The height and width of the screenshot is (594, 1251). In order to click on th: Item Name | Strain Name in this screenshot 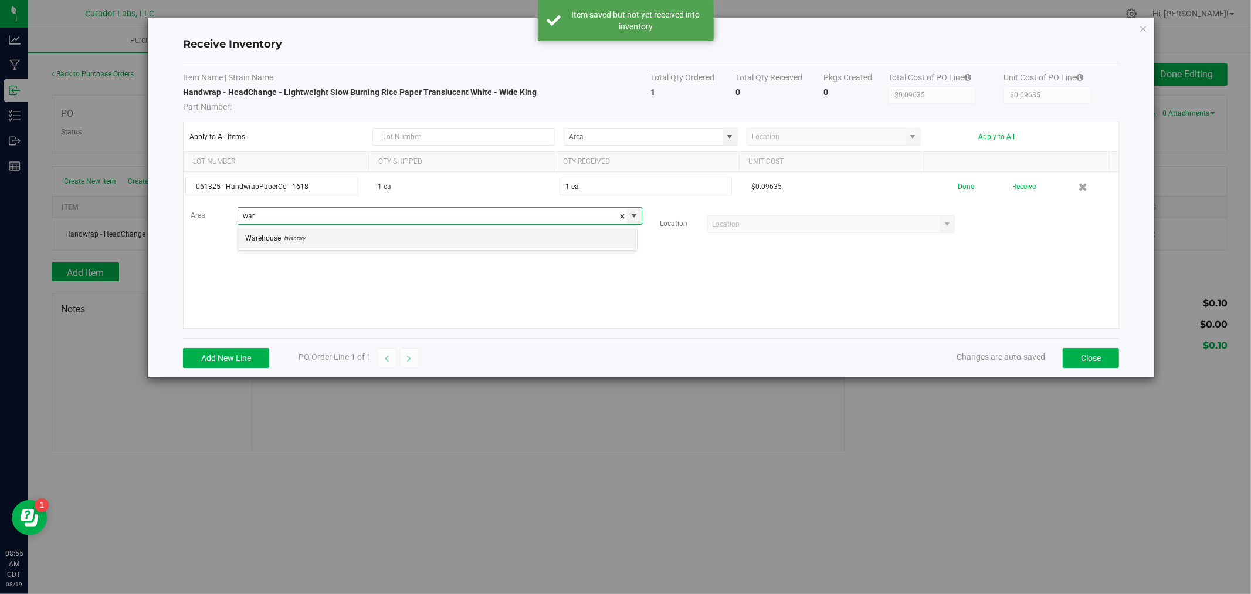, I will do `click(417, 79)`.